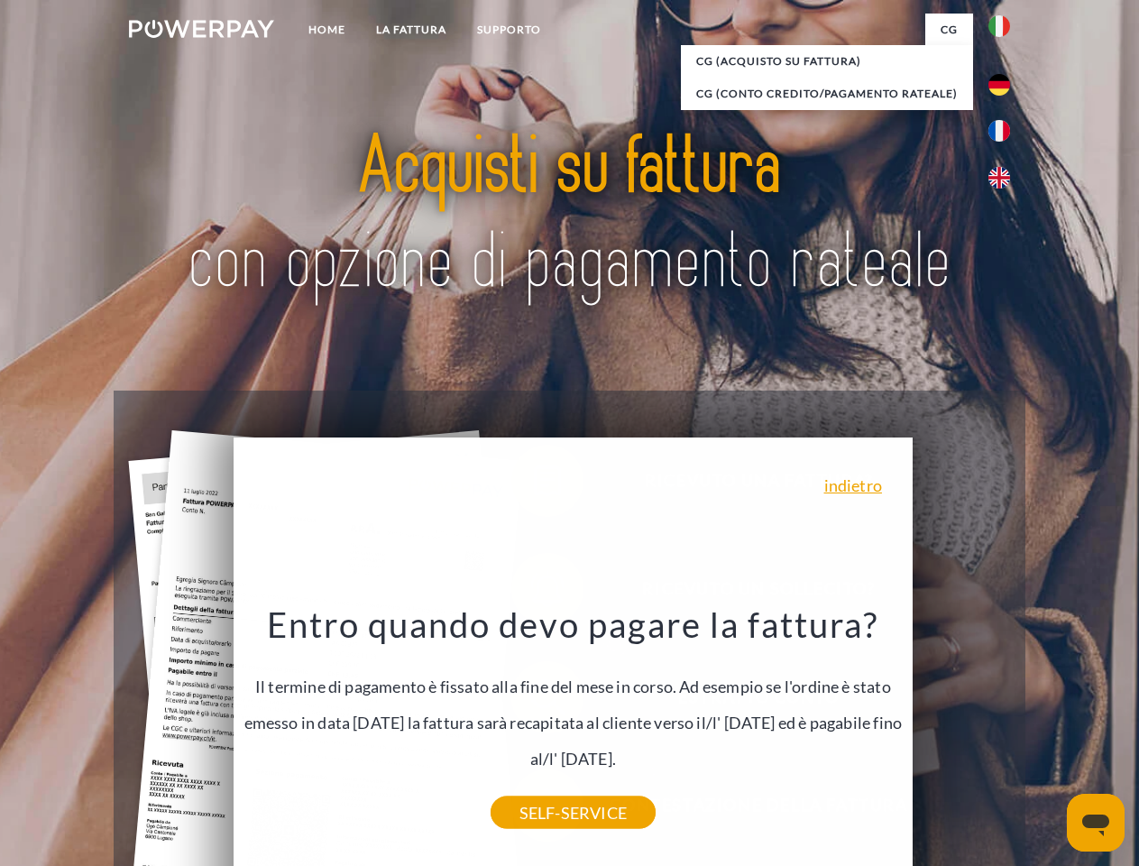 The width and height of the screenshot is (1139, 866). I want to click on img: fr, so click(999, 131).